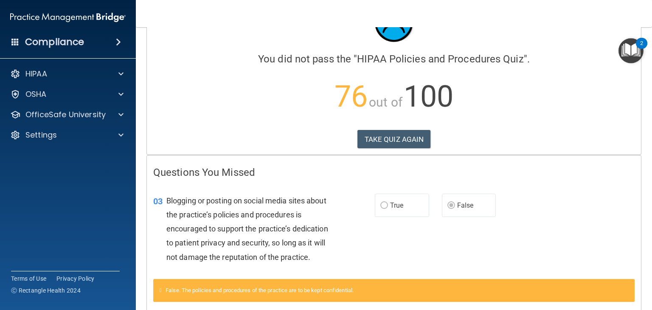 The width and height of the screenshot is (652, 310). I want to click on a: OSHA, so click(67, 94).